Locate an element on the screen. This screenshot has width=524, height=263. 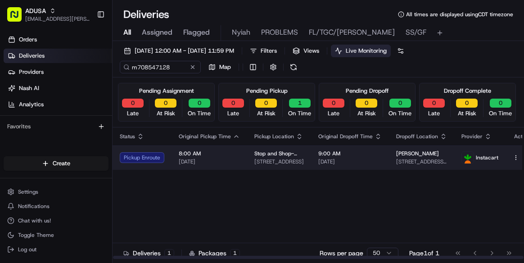
a: Orders is located at coordinates (58, 40).